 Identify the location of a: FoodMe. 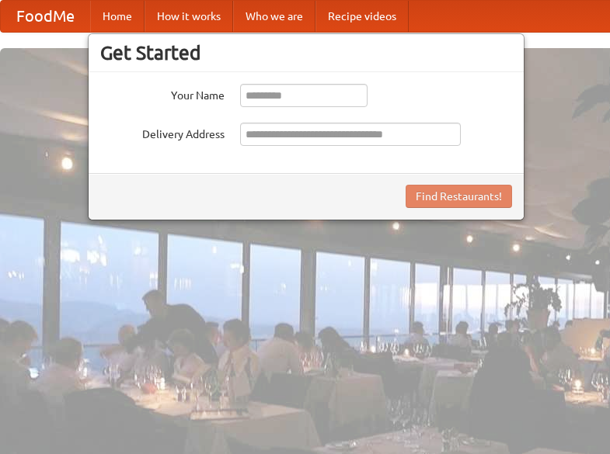
(45, 16).